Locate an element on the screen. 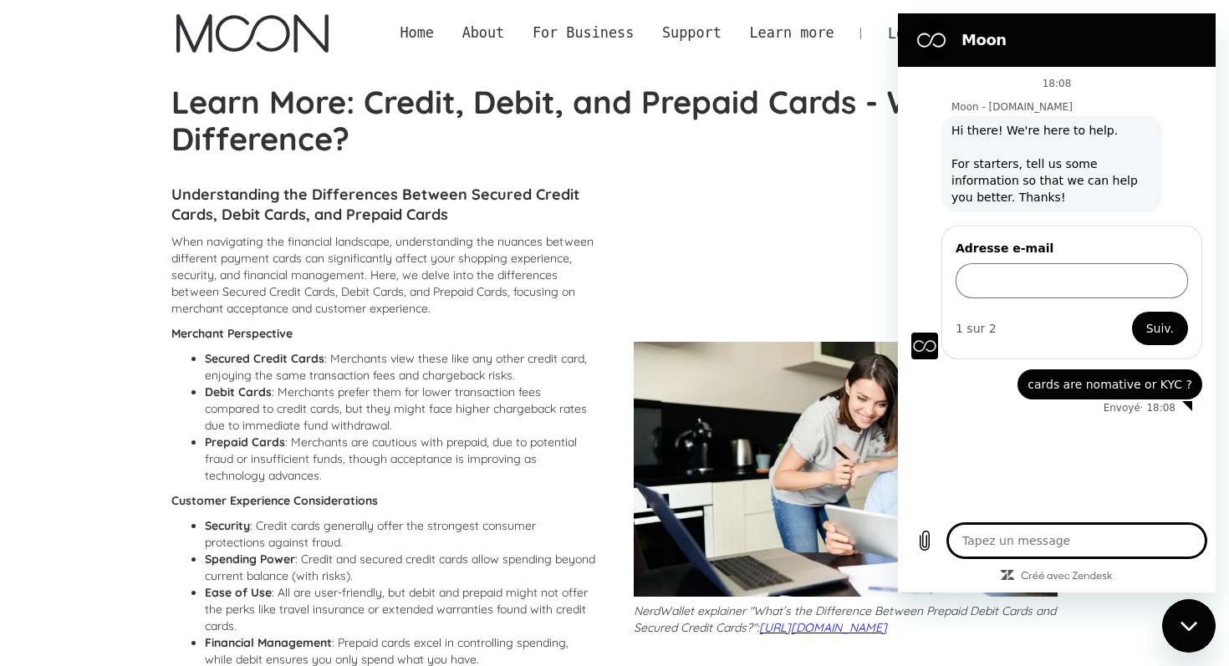  li: : Credit and secured credit cards allow spending beyond current balance (with risks). is located at coordinates (401, 568).